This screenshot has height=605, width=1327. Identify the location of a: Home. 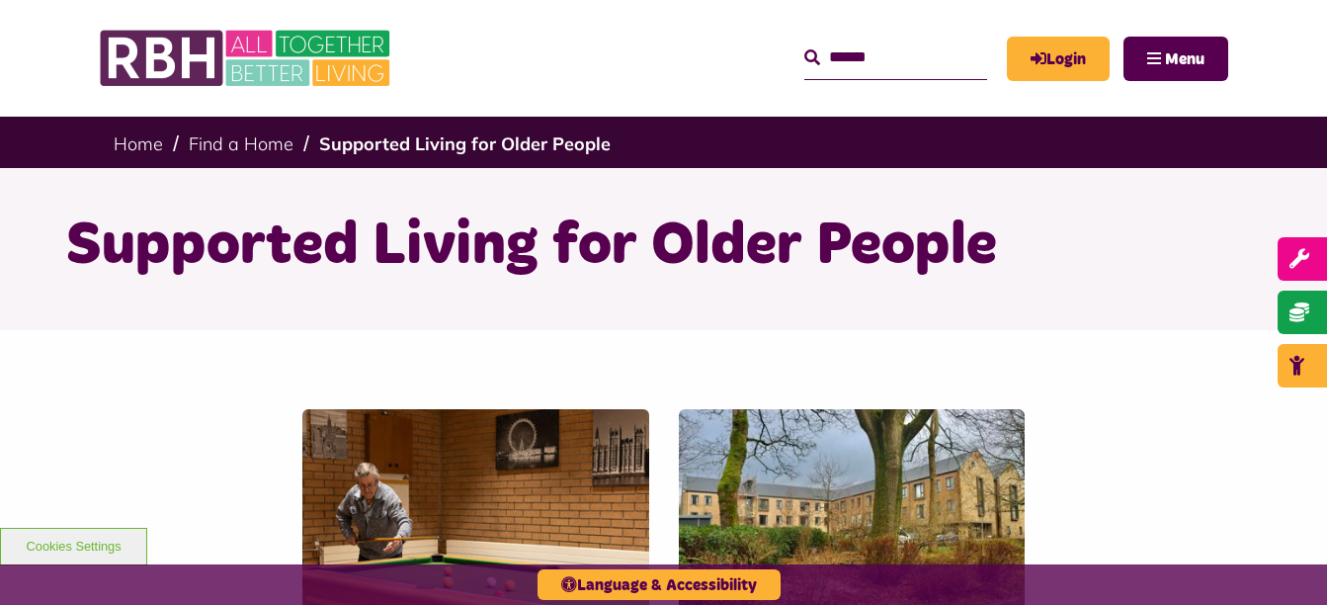
(138, 143).